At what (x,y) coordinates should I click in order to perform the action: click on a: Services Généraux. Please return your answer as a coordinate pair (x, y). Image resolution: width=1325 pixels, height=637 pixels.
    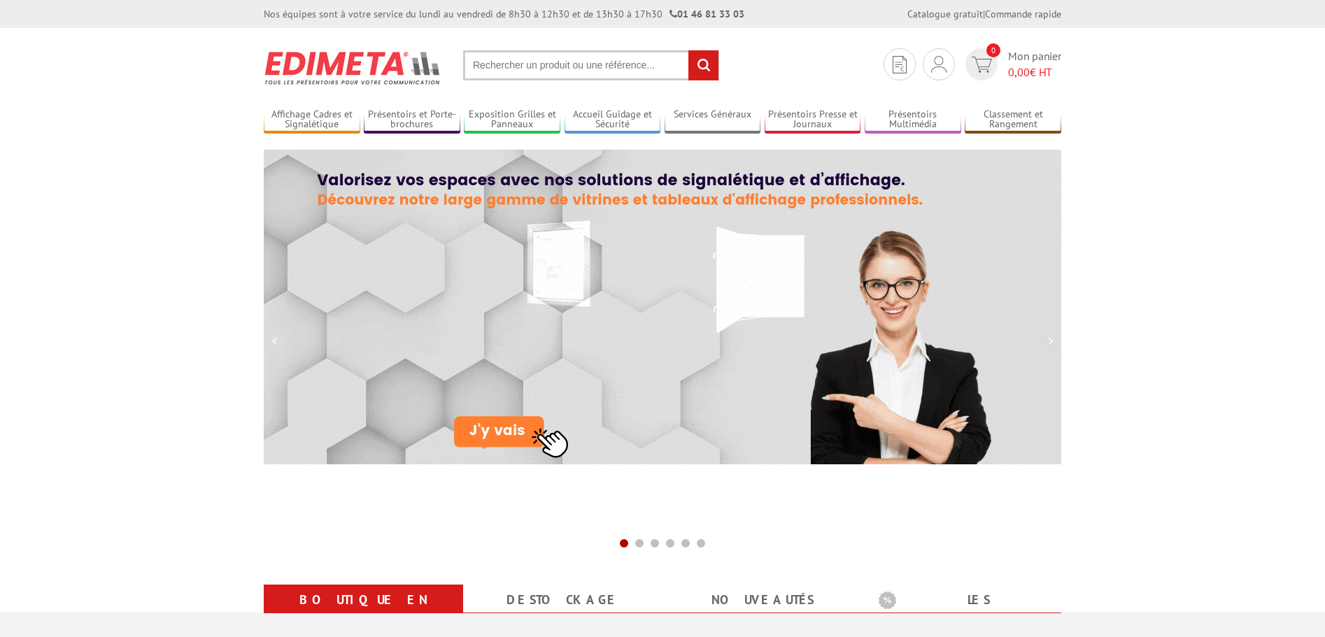
    Looking at the image, I should click on (713, 120).